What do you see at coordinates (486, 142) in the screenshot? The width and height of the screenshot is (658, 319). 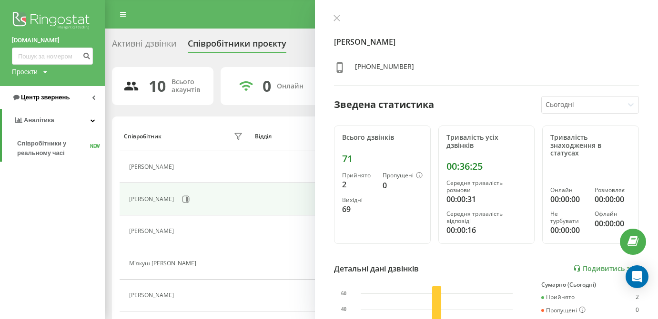 I see `div: Тривалість усіх дзвінків` at bounding box center [486, 142].